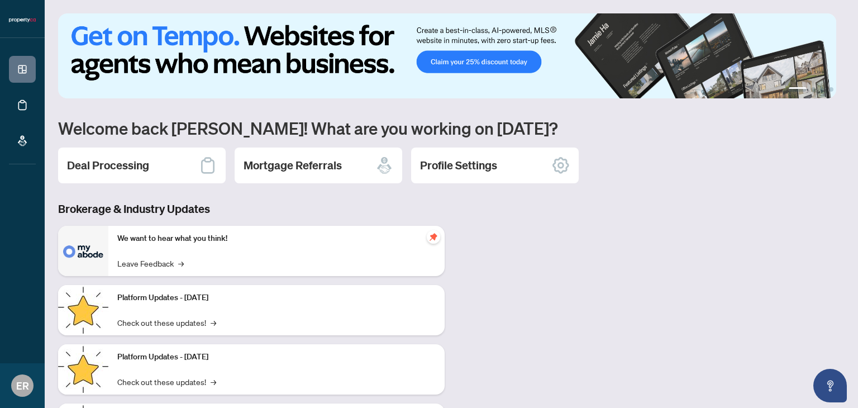 This screenshot has height=408, width=858. What do you see at coordinates (434, 237) in the screenshot?
I see `span: pushpin` at bounding box center [434, 237].